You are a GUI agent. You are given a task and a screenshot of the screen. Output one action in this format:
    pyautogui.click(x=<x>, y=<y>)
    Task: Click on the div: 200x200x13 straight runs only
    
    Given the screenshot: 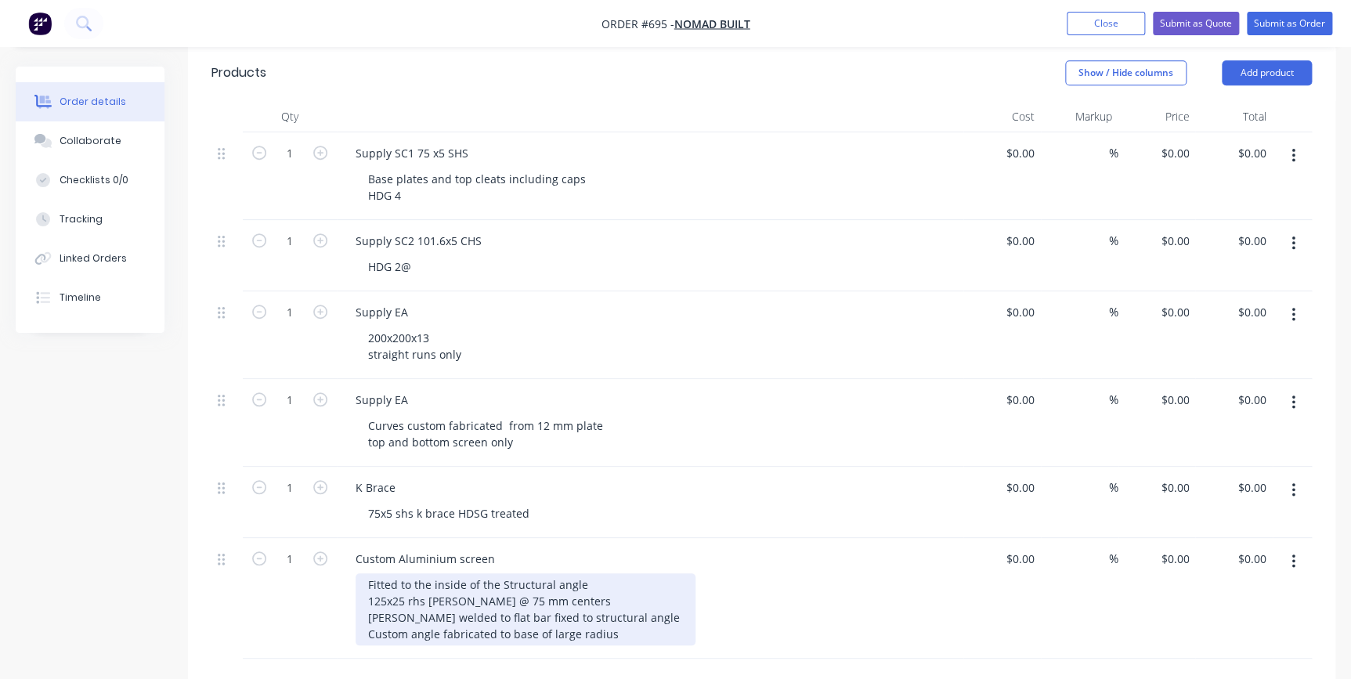 What is the action you would take?
    pyautogui.click(x=414, y=346)
    